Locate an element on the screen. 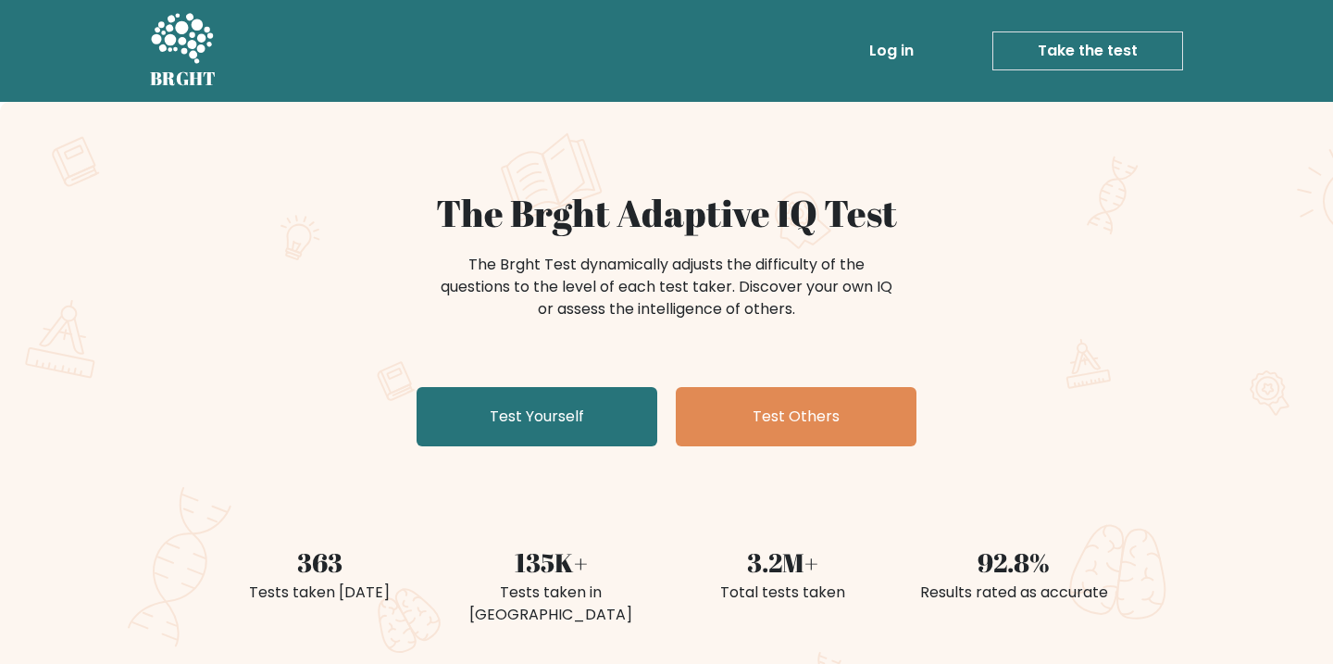 This screenshot has height=664, width=1333. div: 363 is located at coordinates (319, 562).